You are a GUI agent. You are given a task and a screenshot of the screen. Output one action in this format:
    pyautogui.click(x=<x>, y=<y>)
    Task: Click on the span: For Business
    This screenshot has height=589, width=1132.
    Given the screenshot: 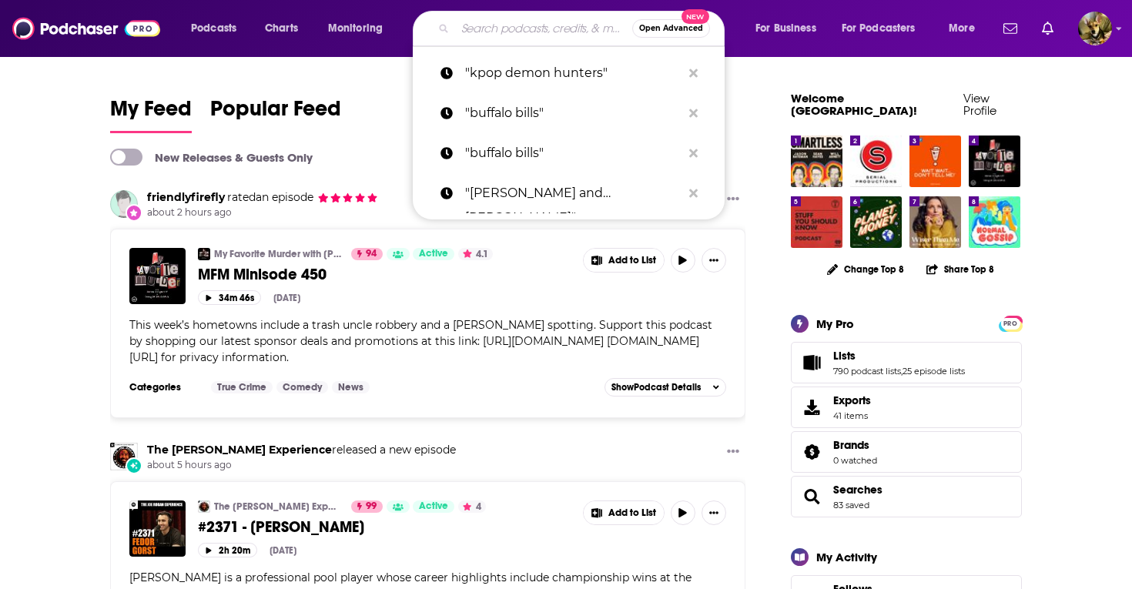 What is the action you would take?
    pyautogui.click(x=786, y=29)
    